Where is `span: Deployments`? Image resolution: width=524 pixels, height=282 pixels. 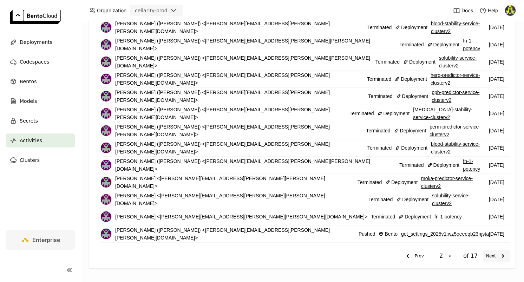
span: Deployments is located at coordinates (36, 42).